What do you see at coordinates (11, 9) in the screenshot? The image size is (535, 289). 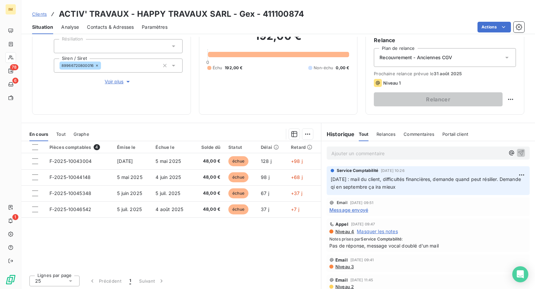 I see `div: IM` at bounding box center [11, 9].